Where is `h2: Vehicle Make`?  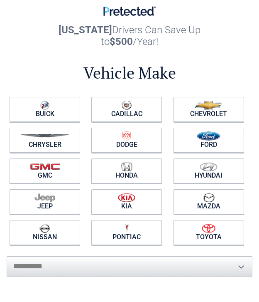
h2: Vehicle Make is located at coordinates (130, 73).